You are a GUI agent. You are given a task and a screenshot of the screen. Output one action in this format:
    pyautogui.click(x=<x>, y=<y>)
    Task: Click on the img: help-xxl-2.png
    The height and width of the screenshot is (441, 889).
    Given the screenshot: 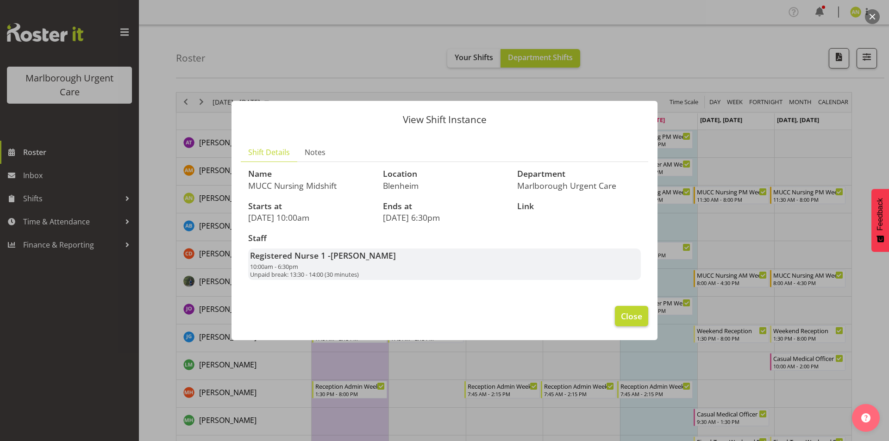 What is the action you would take?
    pyautogui.click(x=866, y=418)
    